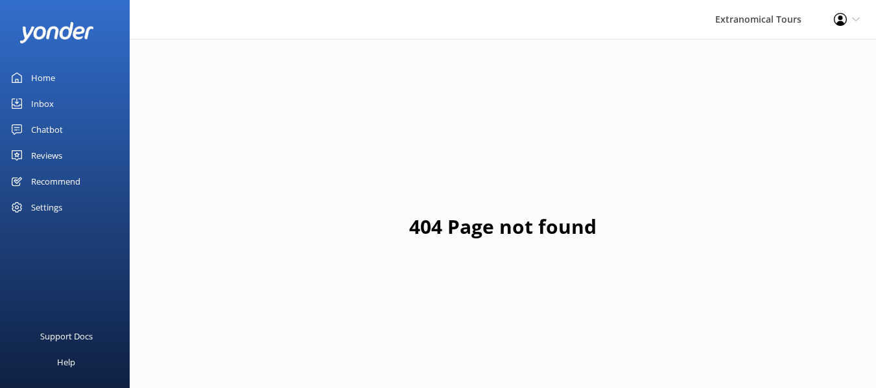 The image size is (876, 388). What do you see at coordinates (66, 337) in the screenshot?
I see `div: Support Docs` at bounding box center [66, 337].